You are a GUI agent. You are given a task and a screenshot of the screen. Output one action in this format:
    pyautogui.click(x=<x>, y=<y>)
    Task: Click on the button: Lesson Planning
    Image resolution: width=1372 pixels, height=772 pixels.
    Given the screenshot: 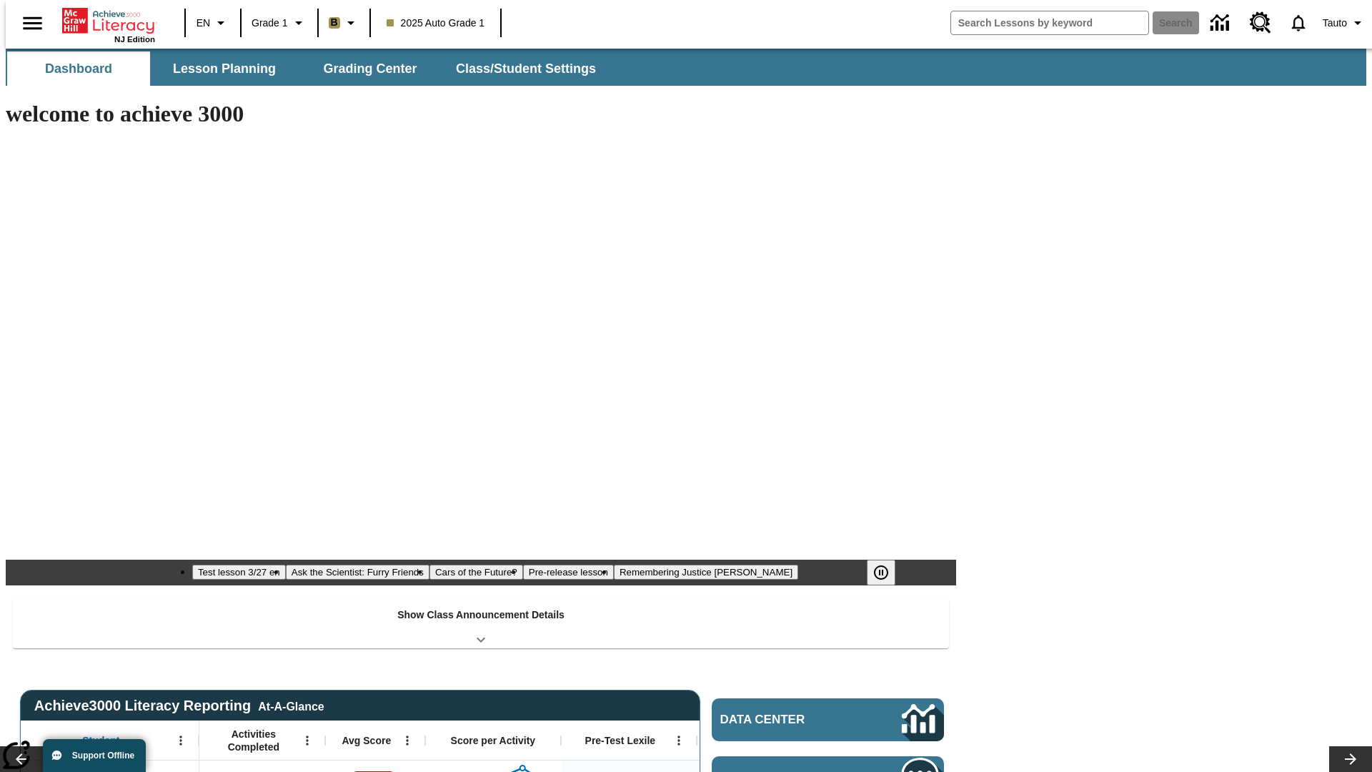 What is the action you would take?
    pyautogui.click(x=224, y=69)
    